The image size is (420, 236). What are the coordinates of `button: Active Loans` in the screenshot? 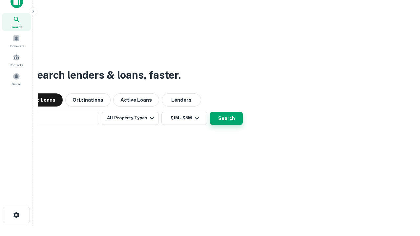 It's located at (136, 100).